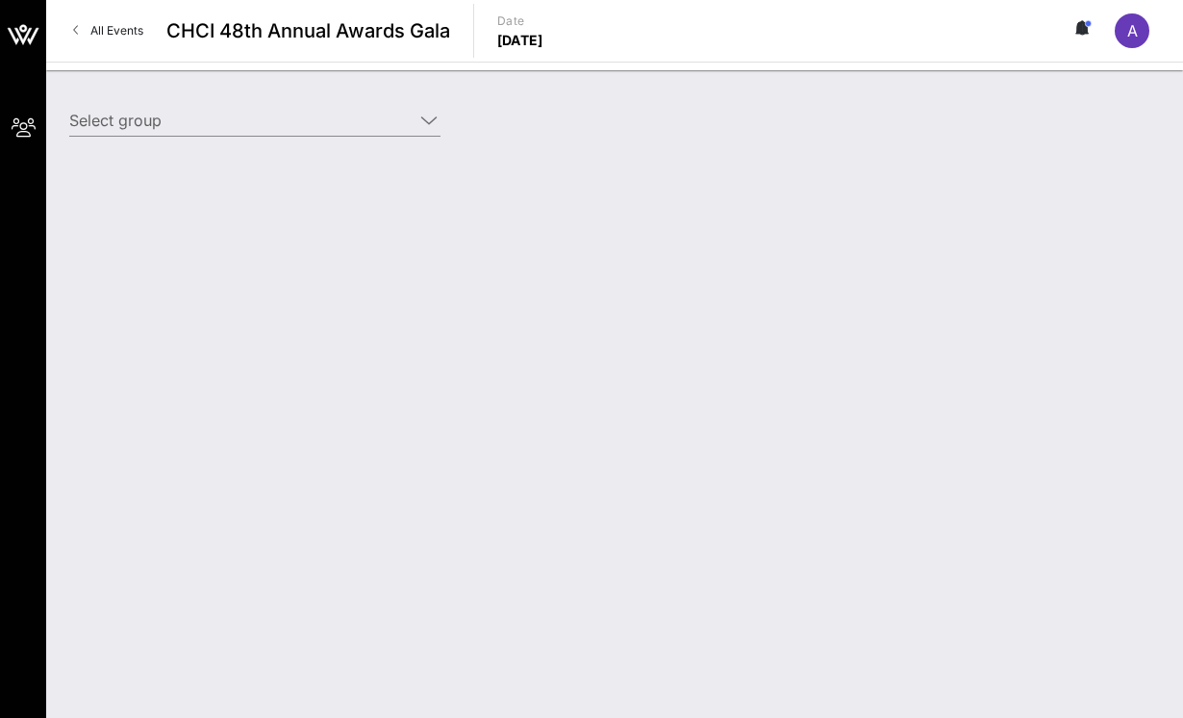 The height and width of the screenshot is (718, 1183). I want to click on div: A, so click(1132, 31).